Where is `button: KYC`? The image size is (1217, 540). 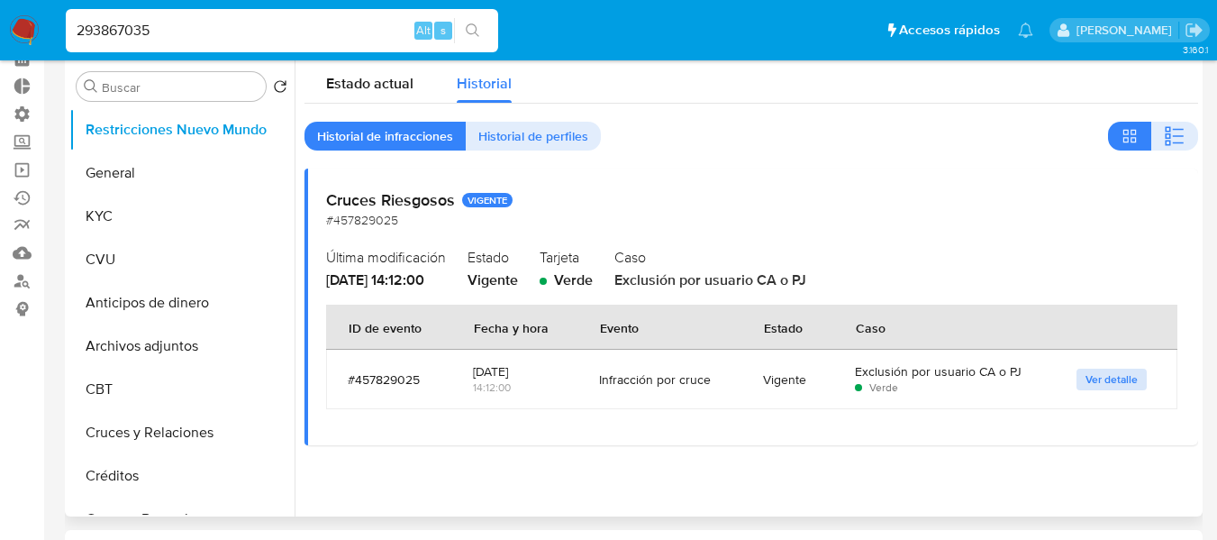
button: KYC is located at coordinates (182, 216).